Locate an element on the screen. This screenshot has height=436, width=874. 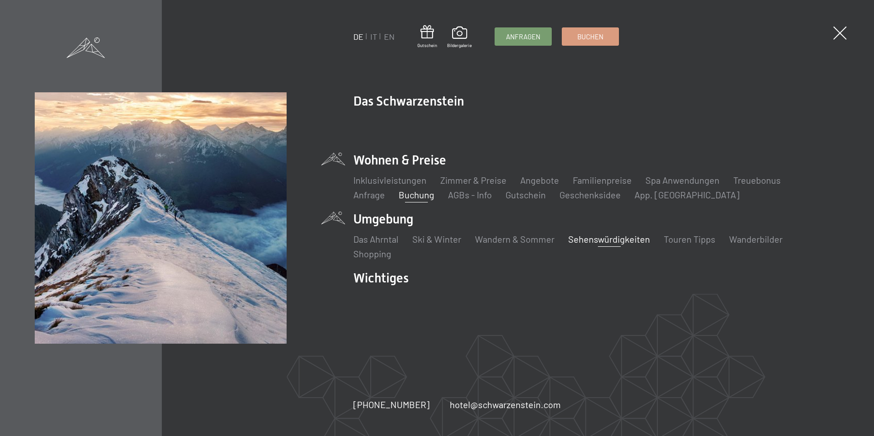
a: Buchung is located at coordinates (416, 195).